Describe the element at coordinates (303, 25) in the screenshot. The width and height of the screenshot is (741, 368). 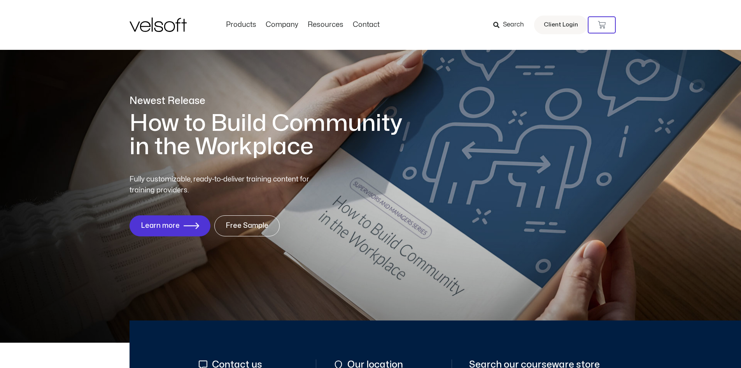
I see `nav: Menu` at that location.